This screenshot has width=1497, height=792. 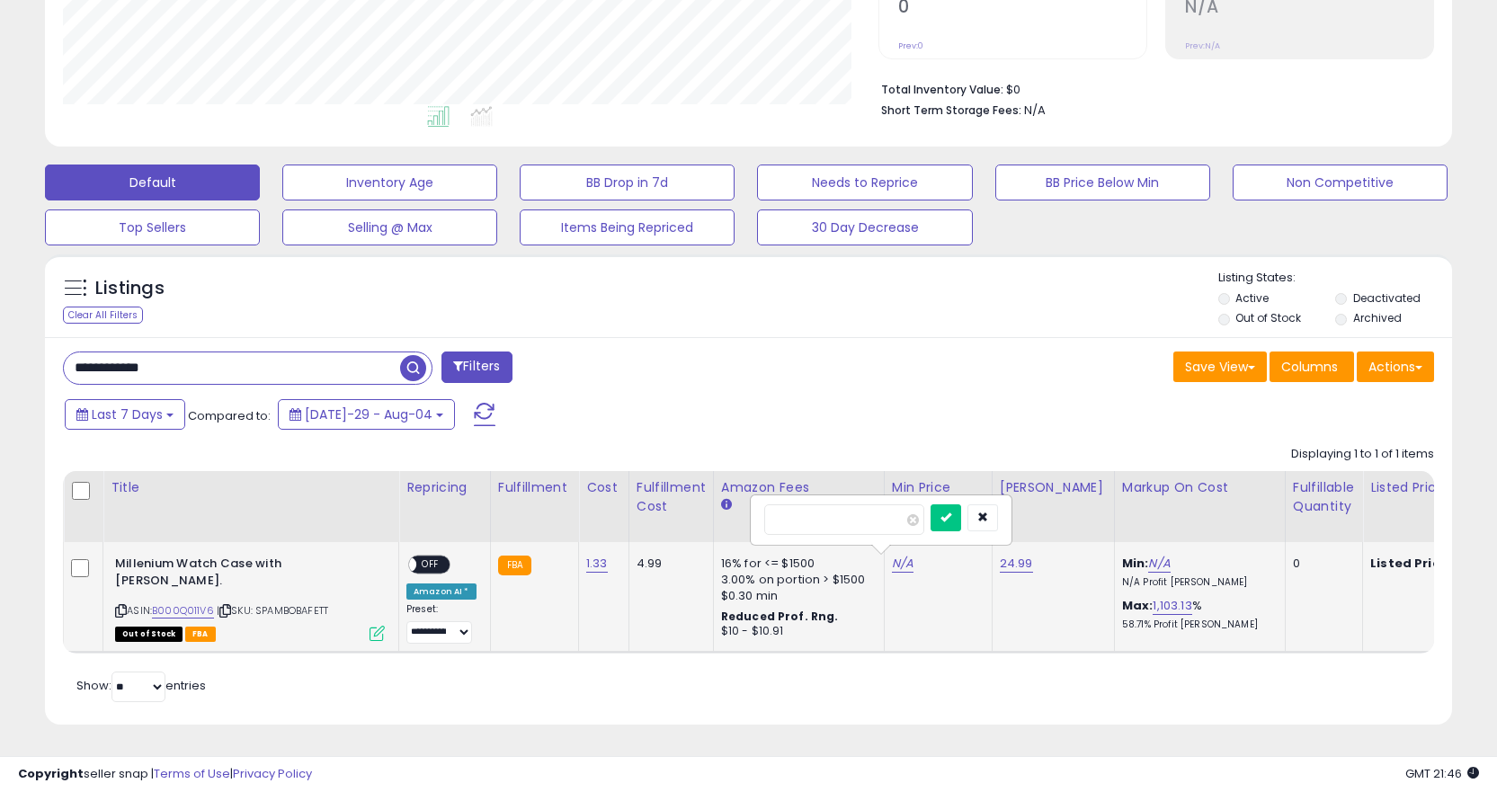 I want to click on button: Default, so click(x=152, y=183).